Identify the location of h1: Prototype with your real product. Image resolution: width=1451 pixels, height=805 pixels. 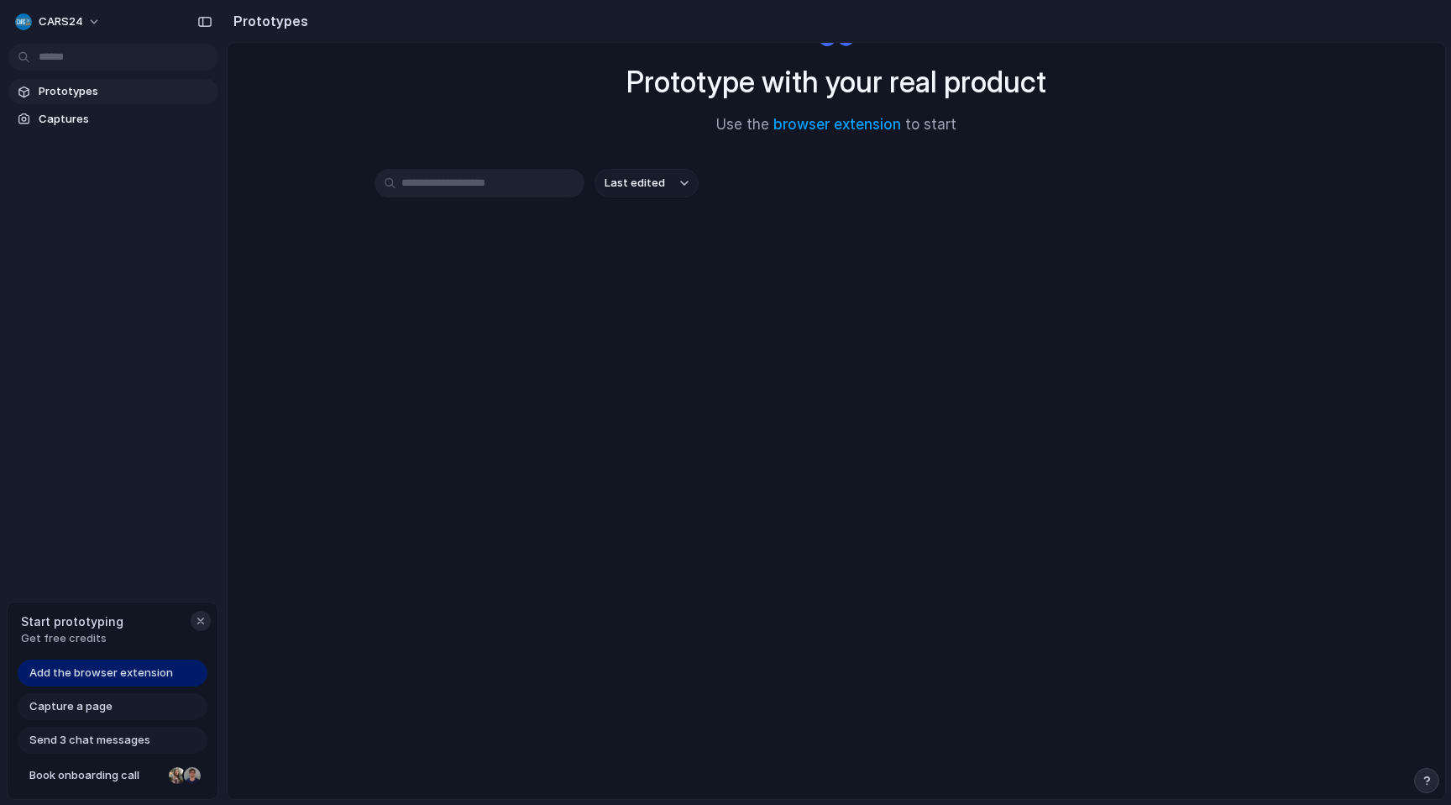
(837, 81).